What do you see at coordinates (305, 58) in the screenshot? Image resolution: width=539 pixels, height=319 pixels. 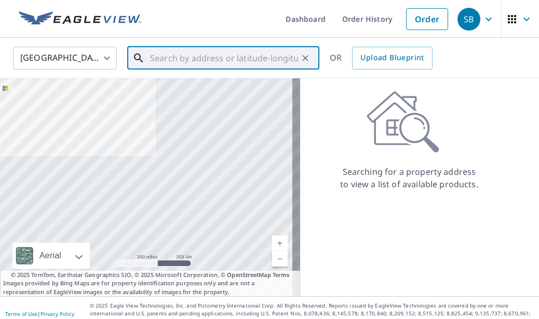 I see `button: Clear` at bounding box center [305, 58].